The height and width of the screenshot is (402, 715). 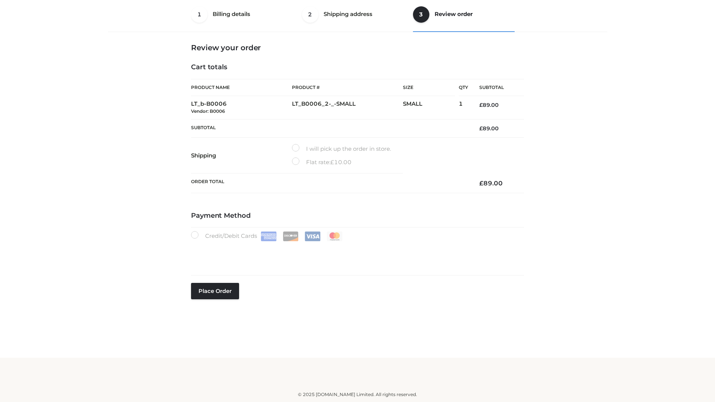 I want to click on th: Qty, so click(x=463, y=87).